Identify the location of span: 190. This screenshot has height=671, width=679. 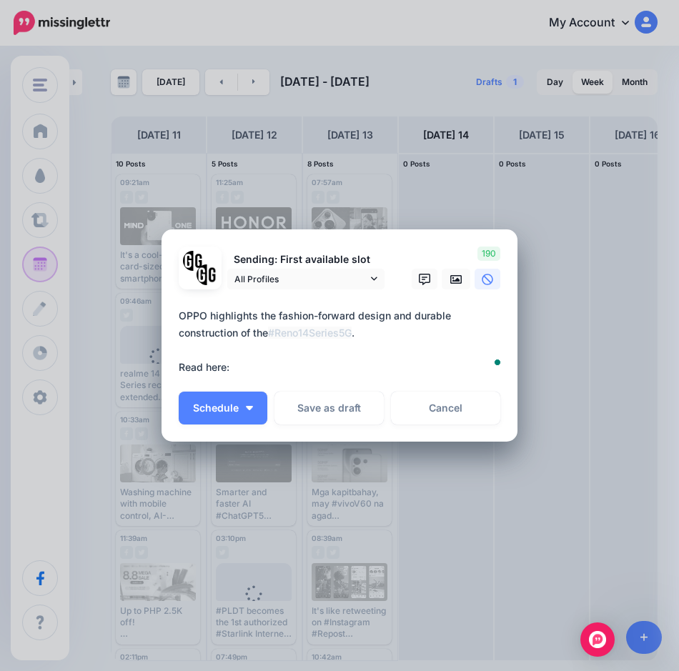
(489, 254).